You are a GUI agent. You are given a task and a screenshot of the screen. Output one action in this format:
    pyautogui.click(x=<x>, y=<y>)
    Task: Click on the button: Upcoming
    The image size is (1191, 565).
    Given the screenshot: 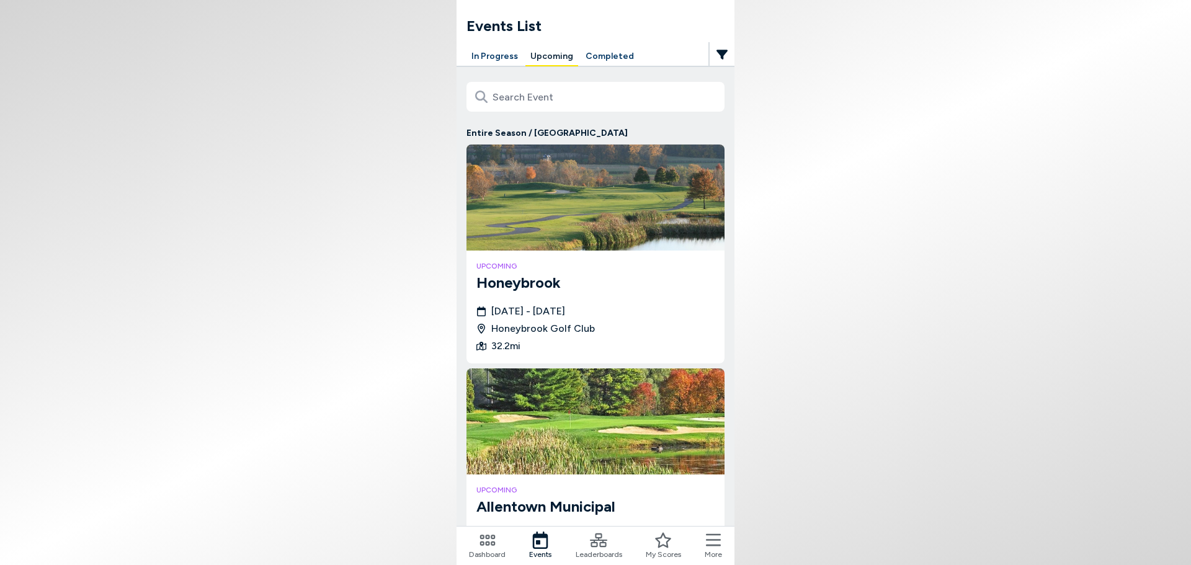 What is the action you would take?
    pyautogui.click(x=552, y=56)
    